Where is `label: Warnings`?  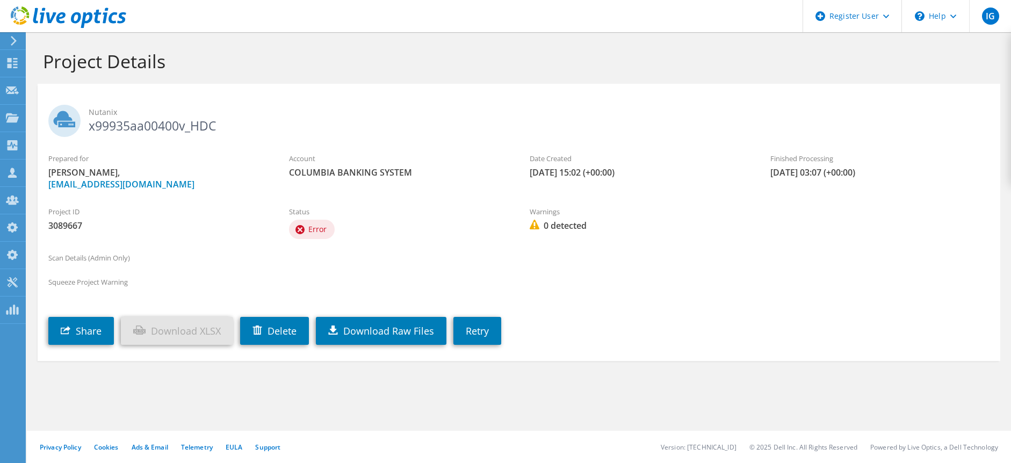
label: Warnings is located at coordinates (639, 212).